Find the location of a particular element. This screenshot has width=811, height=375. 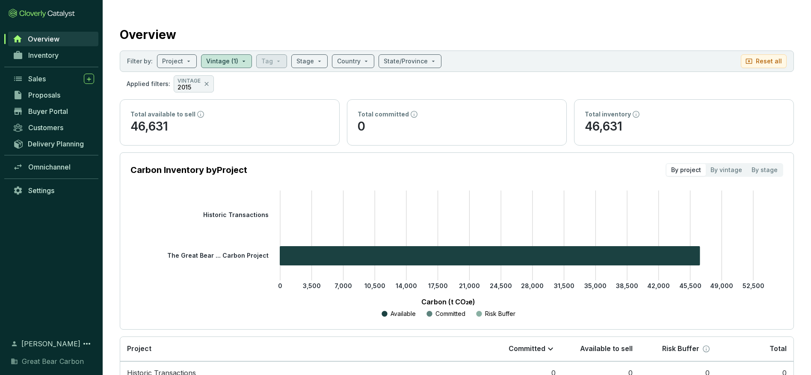

p: Total committed is located at coordinates (383, 114).